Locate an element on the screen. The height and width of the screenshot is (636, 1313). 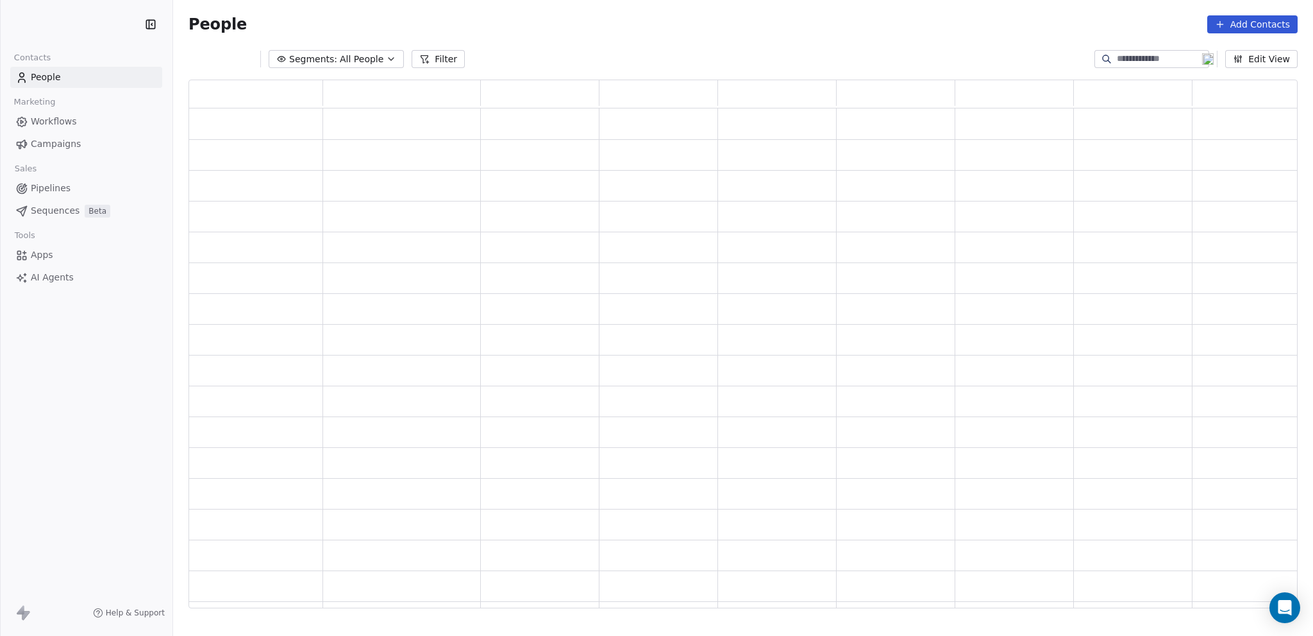
span: Contacts is located at coordinates (32, 58).